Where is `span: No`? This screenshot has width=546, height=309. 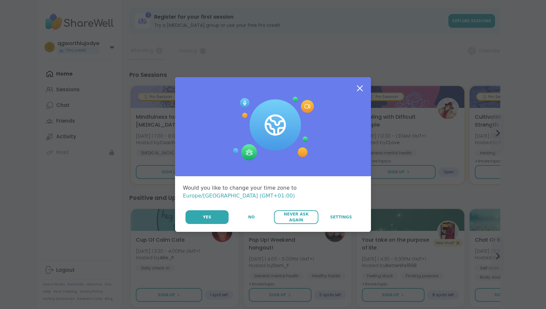 span: No is located at coordinates (252, 217).